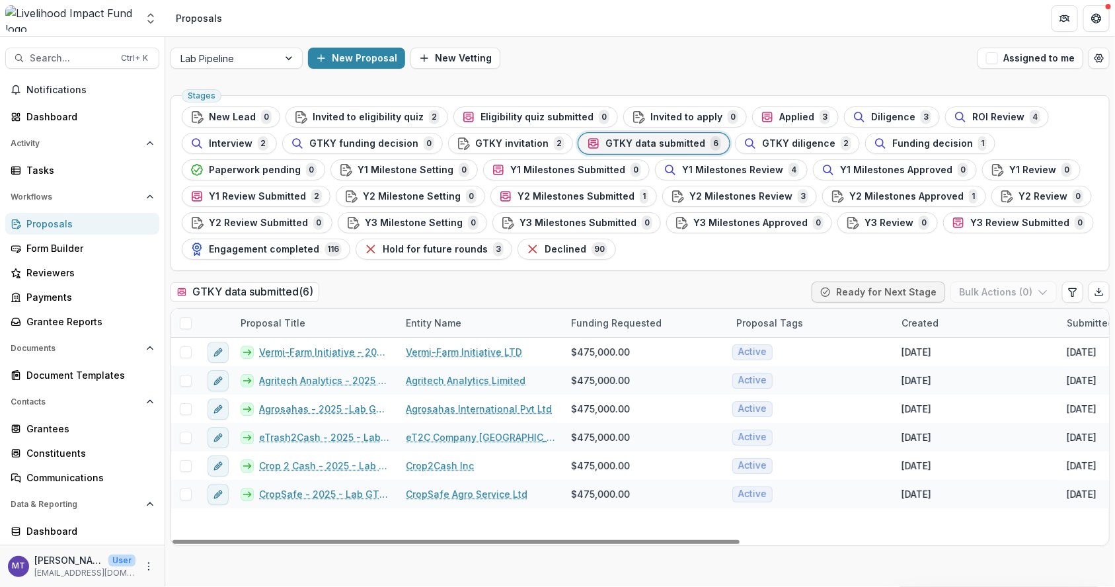 The height and width of the screenshot is (587, 1115). I want to click on span: Funding decision, so click(932, 143).